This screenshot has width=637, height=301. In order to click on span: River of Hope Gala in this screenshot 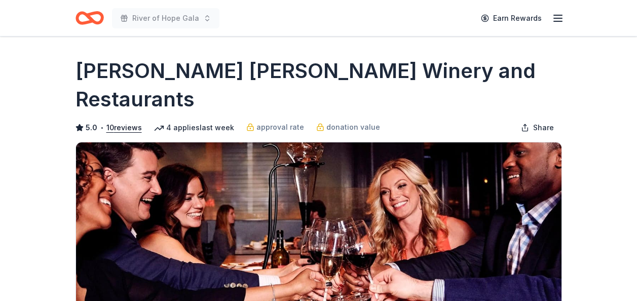, I will do `click(166, 18)`.